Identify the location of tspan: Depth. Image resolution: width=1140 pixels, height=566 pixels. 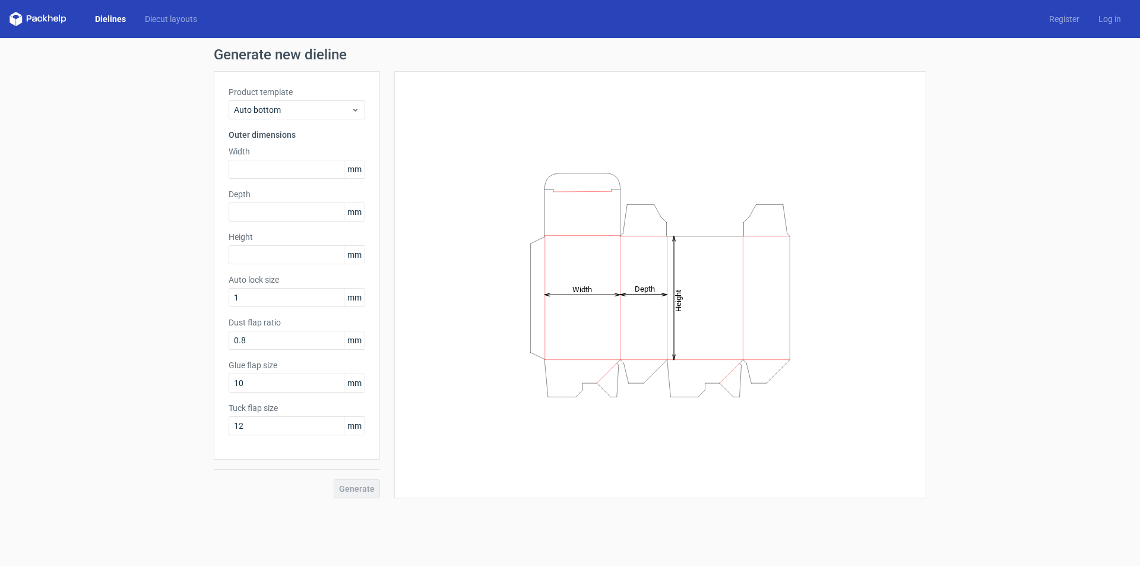
(645, 289).